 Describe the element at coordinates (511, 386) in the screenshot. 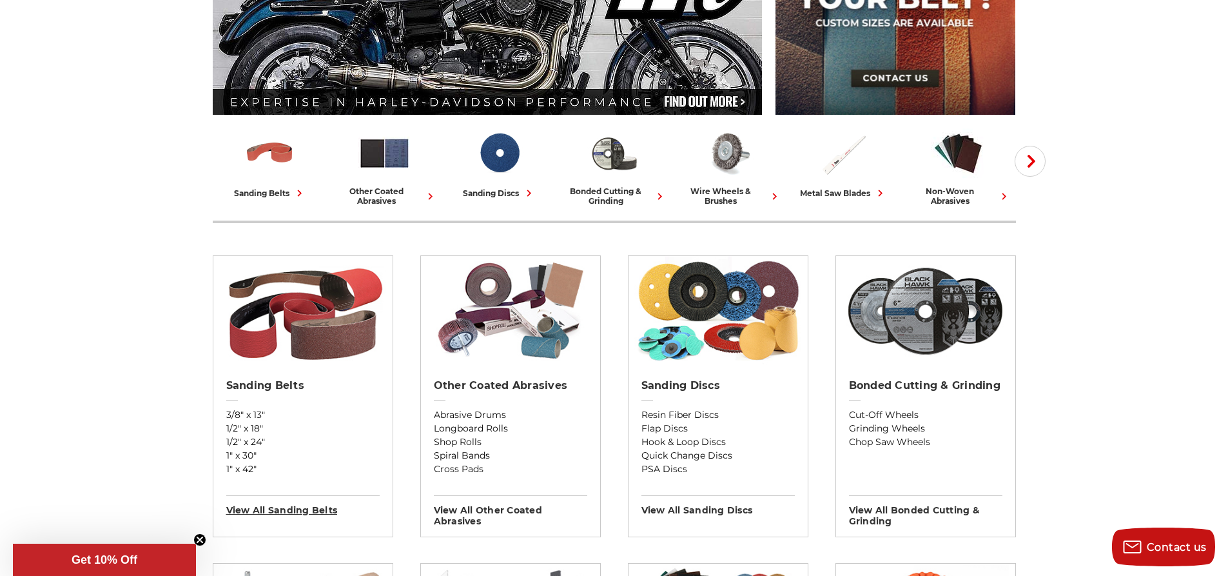

I see `h2: Other Coated Abrasives` at that location.